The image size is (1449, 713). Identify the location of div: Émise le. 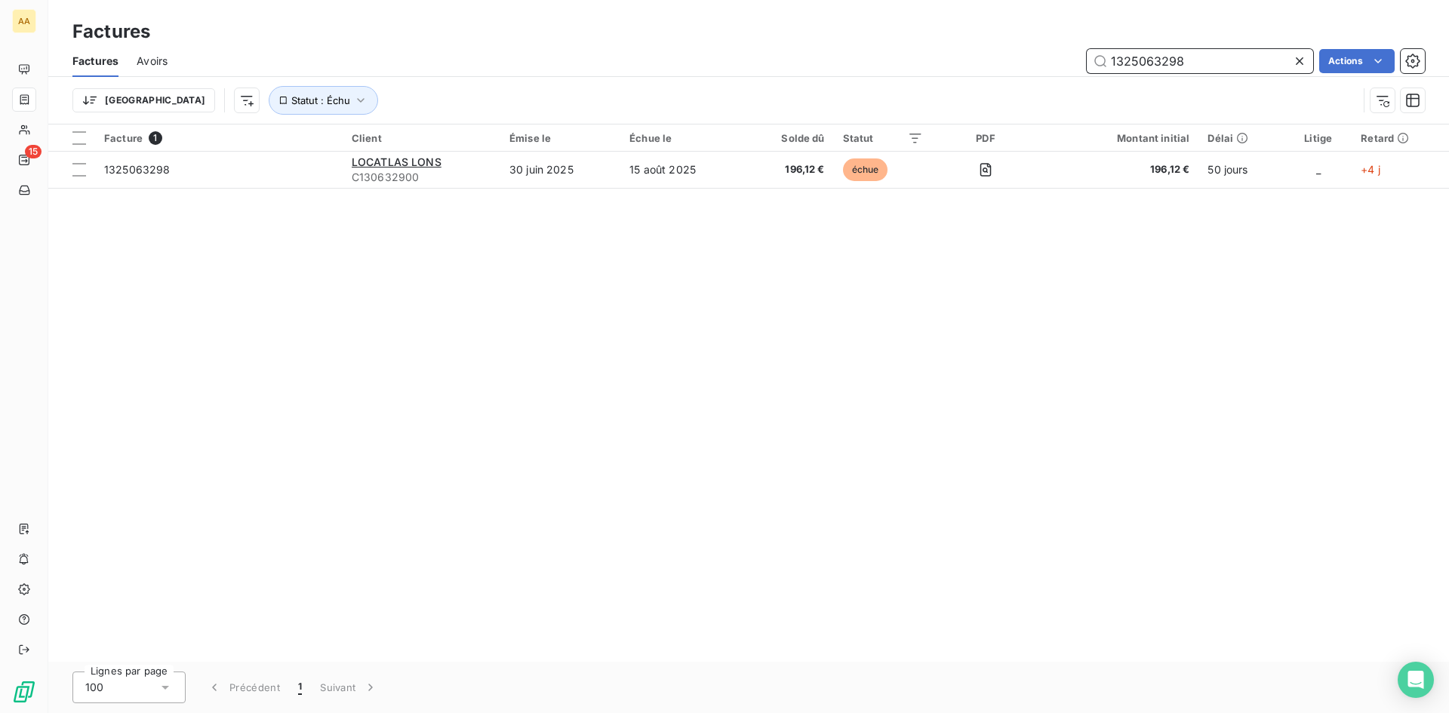
(560, 138).